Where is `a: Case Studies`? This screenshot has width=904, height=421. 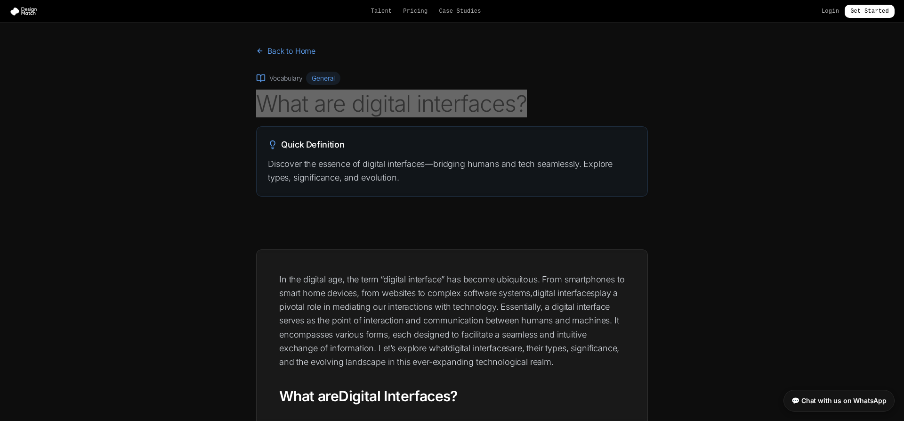
a: Case Studies is located at coordinates (460, 11).